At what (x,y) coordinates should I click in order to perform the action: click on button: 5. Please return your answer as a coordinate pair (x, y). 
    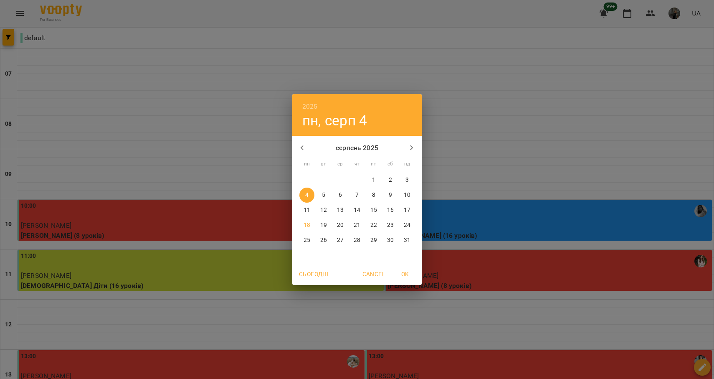
    Looking at the image, I should click on (324, 195).